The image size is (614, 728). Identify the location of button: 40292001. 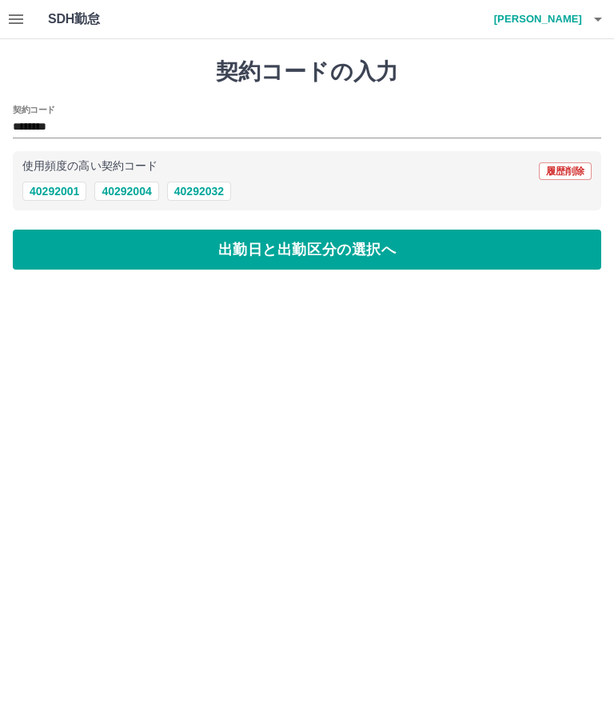
(54, 191).